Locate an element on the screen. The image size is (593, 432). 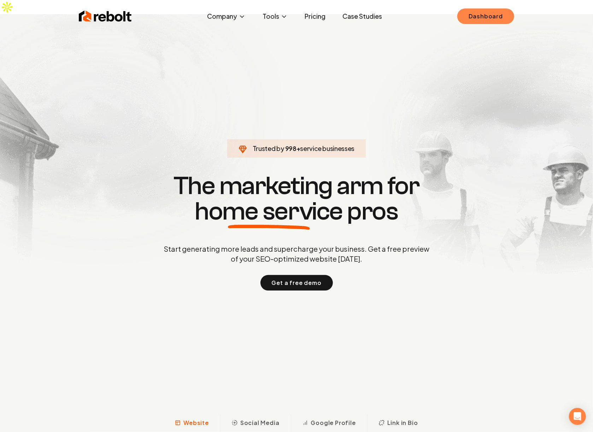
h1: The marketing arm for pros is located at coordinates (296, 199).